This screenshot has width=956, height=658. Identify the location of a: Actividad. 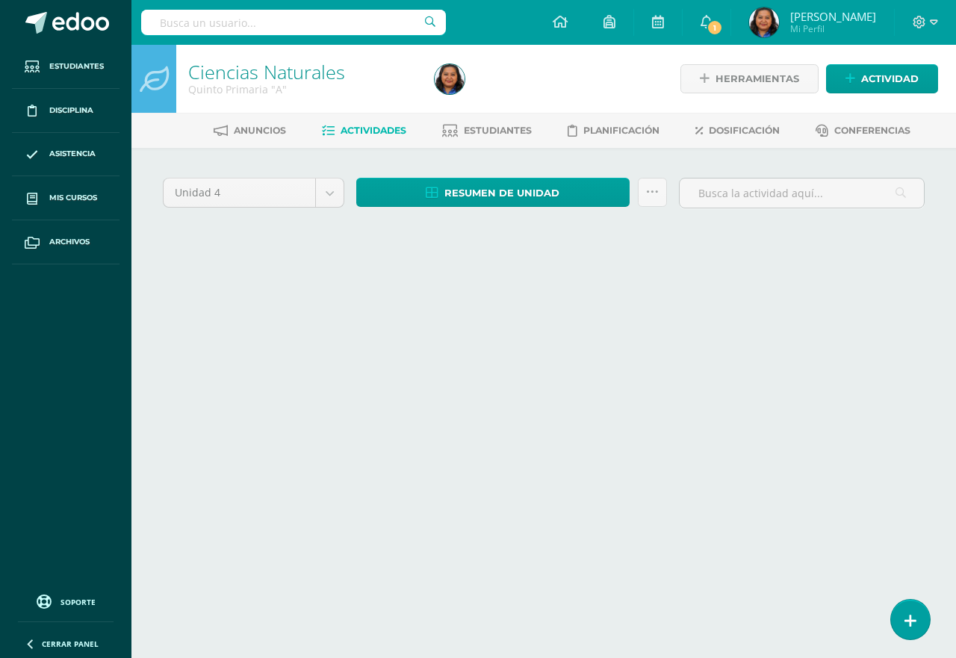
(882, 78).